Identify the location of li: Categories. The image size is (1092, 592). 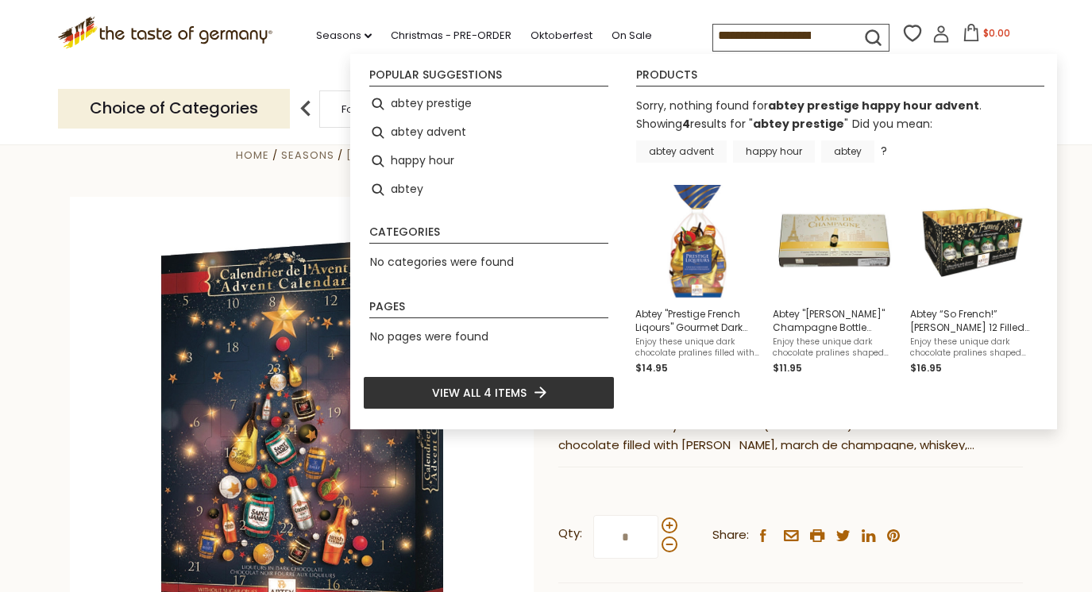
(488, 235).